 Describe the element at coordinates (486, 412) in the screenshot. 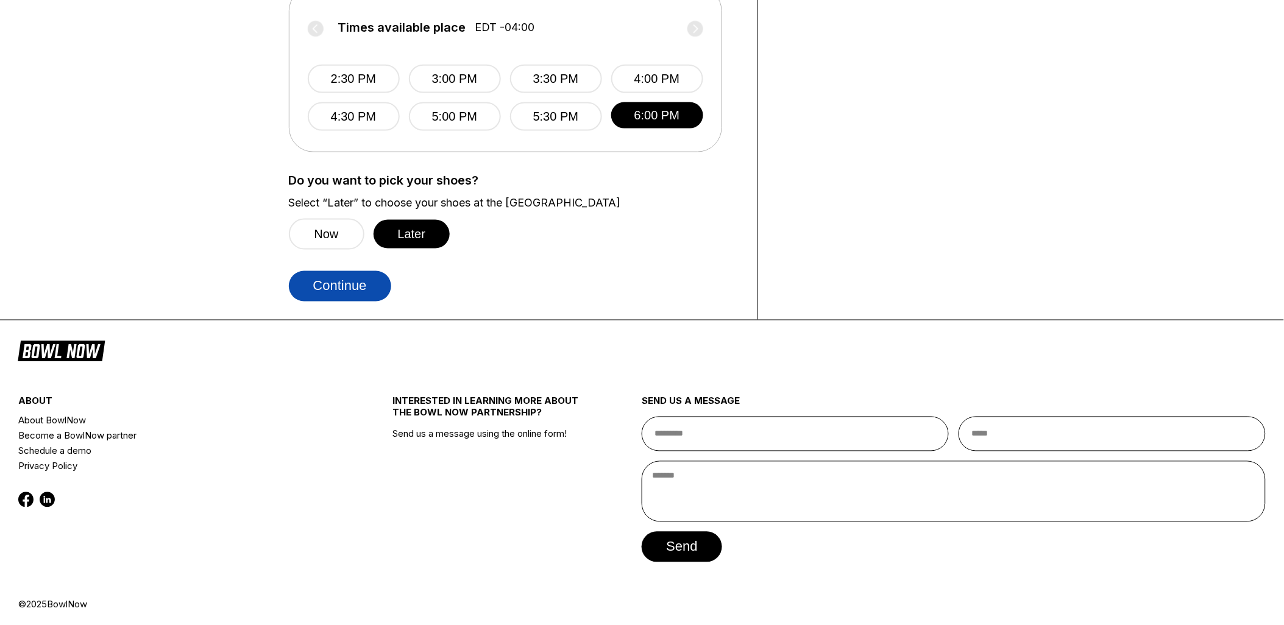

I see `div: INTERESTED IN LEARNING MORE ABOUT THE BOWL NOW PARTNERSHIP?` at that location.